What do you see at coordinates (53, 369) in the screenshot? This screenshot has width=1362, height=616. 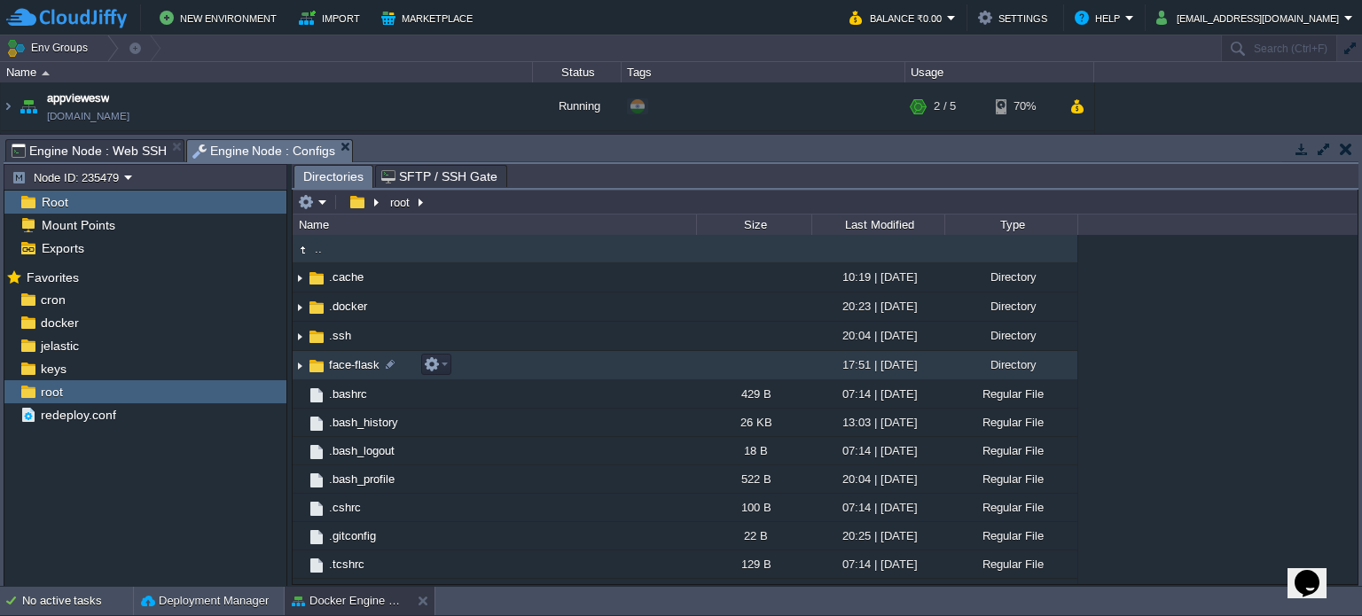 I see `a: keys` at bounding box center [53, 369].